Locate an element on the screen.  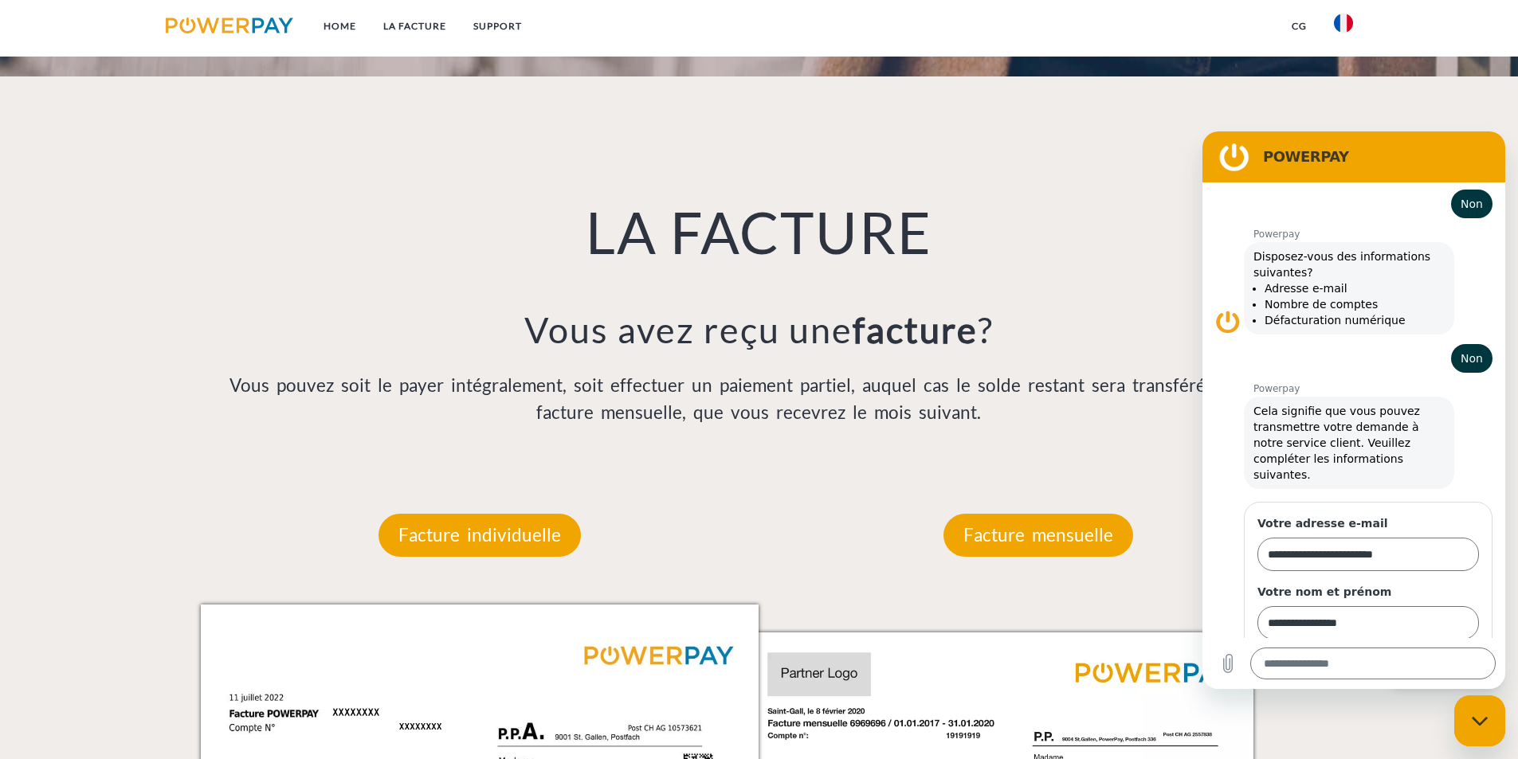
label: Votre adresse e-mail is located at coordinates (166, 392).